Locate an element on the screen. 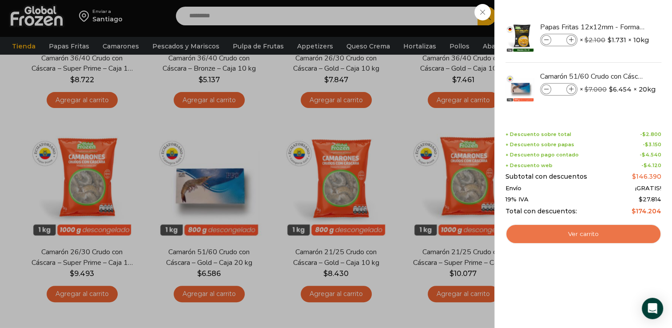 This screenshot has height=328, width=672. span: Envío is located at coordinates (514, 188).